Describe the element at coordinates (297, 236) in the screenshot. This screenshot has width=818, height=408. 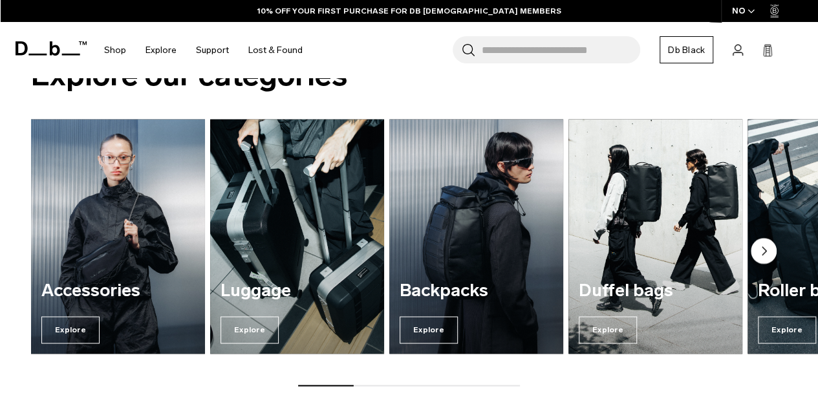
I see `a: Luggage Explore` at that location.